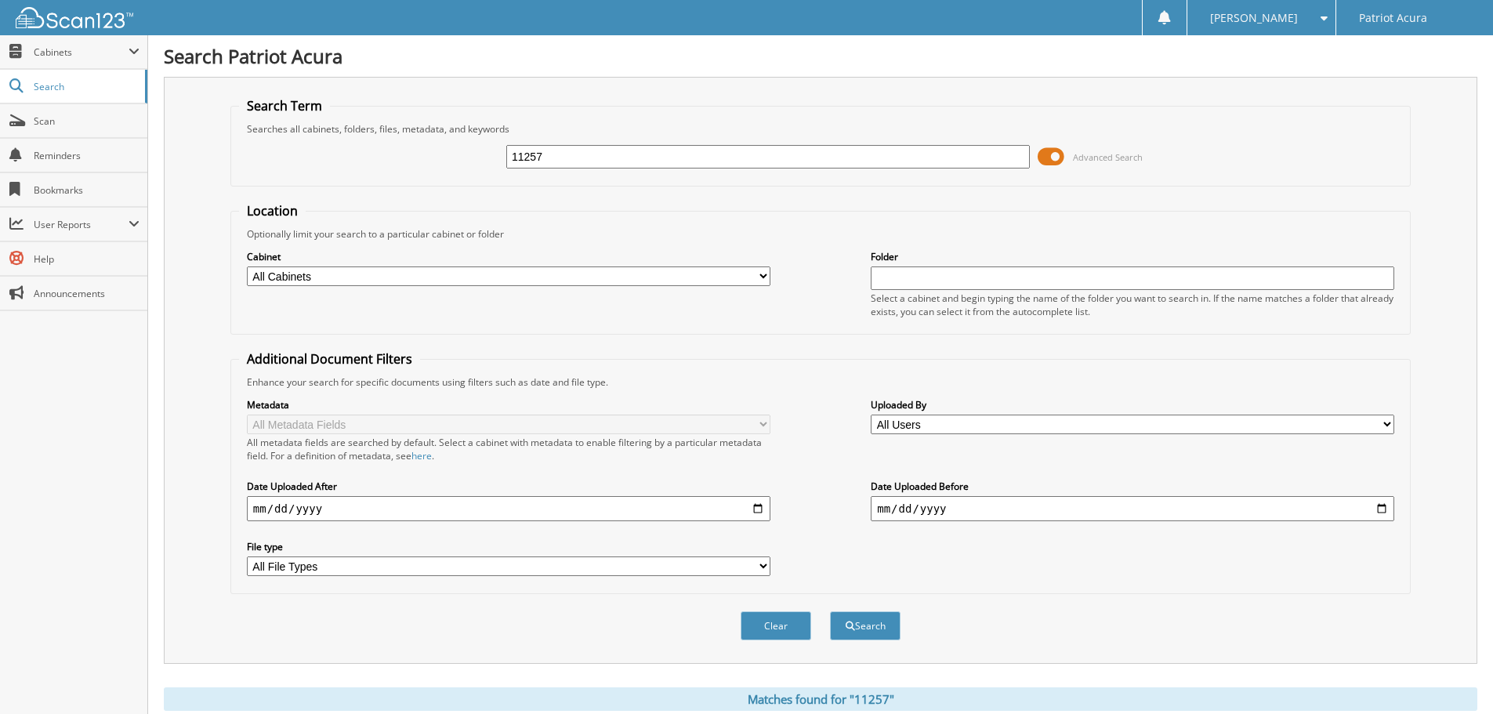  What do you see at coordinates (1132, 305) in the screenshot?
I see `div: Select a cabinet and begin typing the name of the folder you want to search in. If the name match...` at bounding box center [1132, 305].